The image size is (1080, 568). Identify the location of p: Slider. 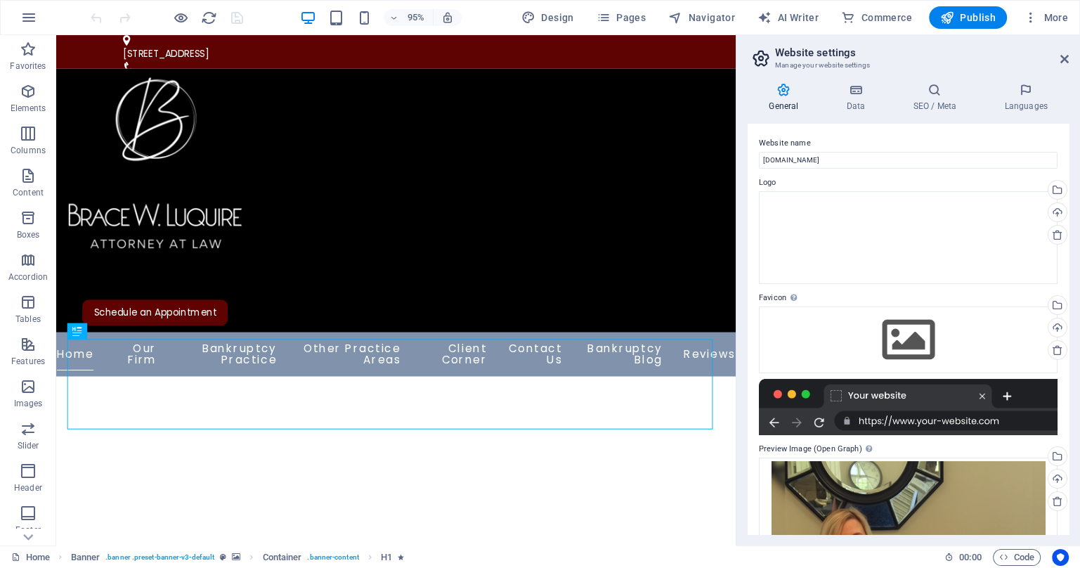
(28, 445).